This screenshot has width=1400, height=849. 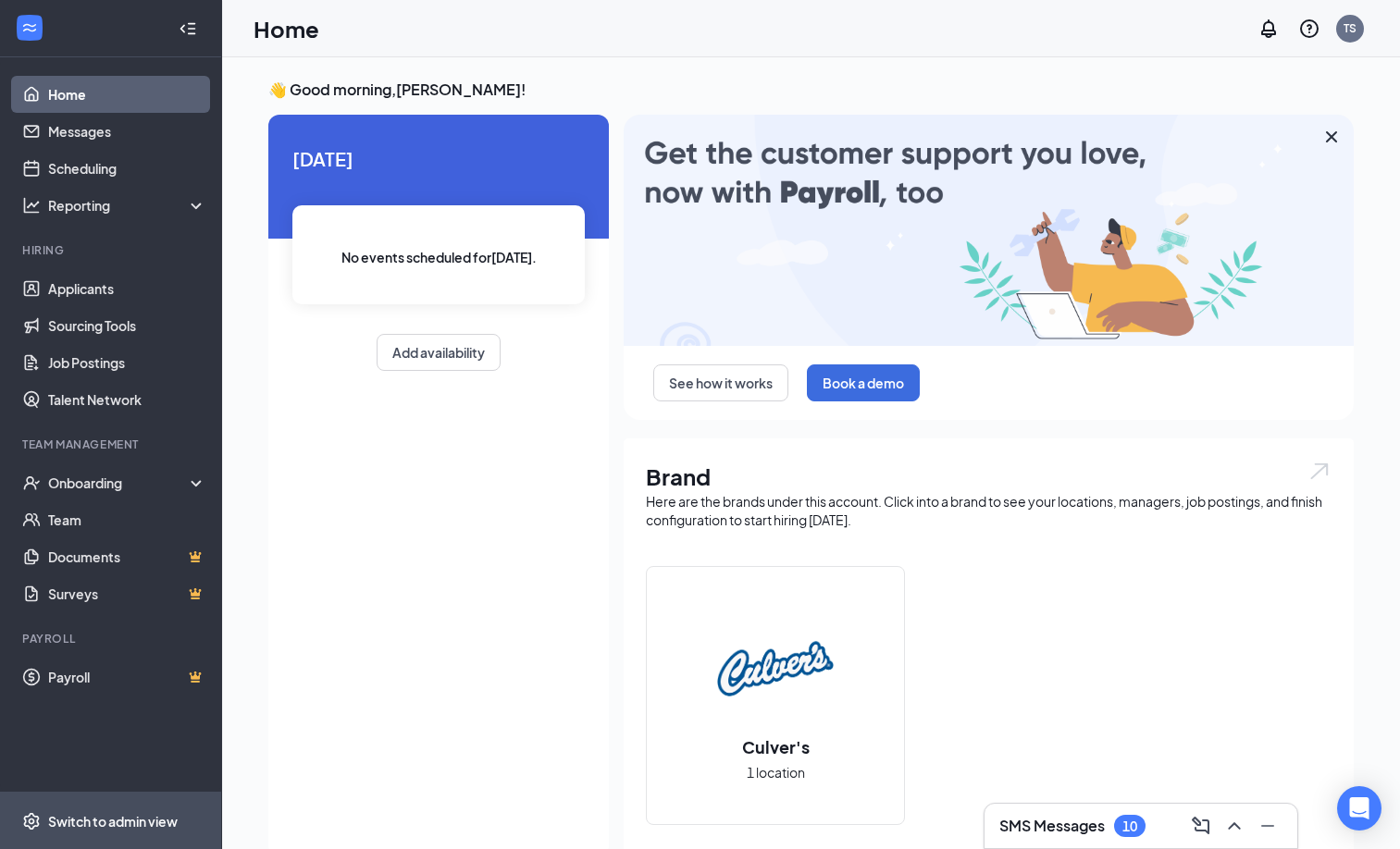 I want to click on a: Messages, so click(x=127, y=132).